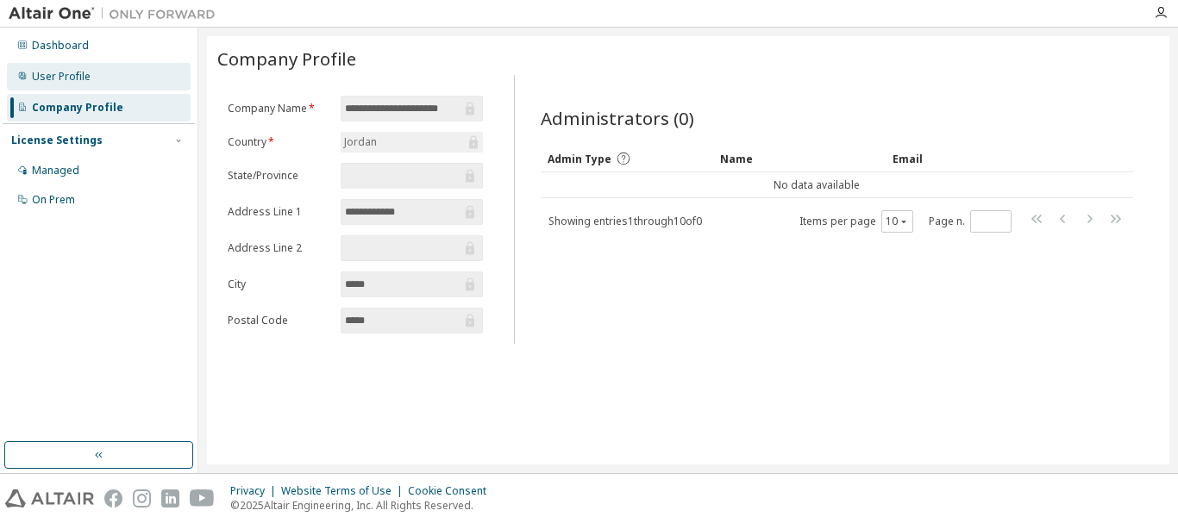 This screenshot has height=523, width=1178. I want to click on img: youtube.svg, so click(202, 498).